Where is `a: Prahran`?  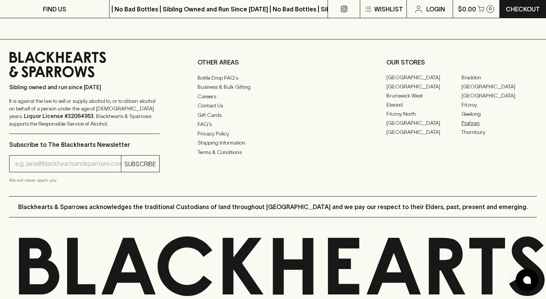
a: Prahran is located at coordinates (499, 123).